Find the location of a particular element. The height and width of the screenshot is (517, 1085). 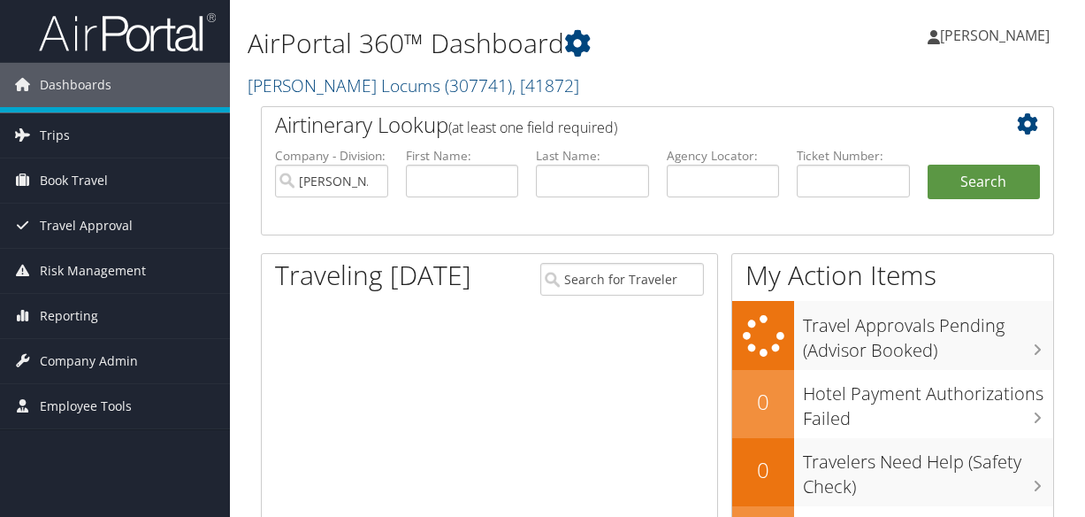

h3: Travelers Need Help (Safety Check) is located at coordinates (928, 470).